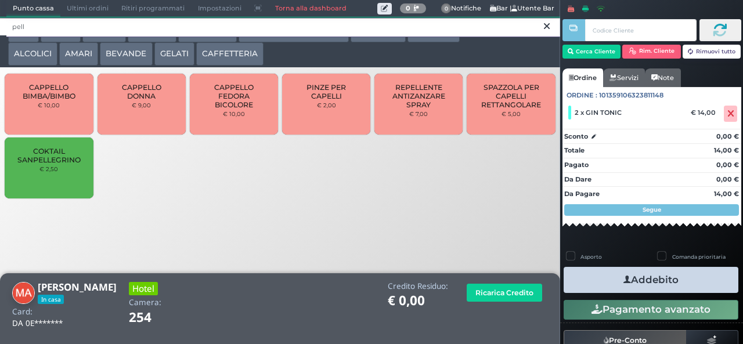 This screenshot has height=344, width=743. What do you see at coordinates (699, 256) in the screenshot?
I see `label: Comanda prioritaria` at bounding box center [699, 256].